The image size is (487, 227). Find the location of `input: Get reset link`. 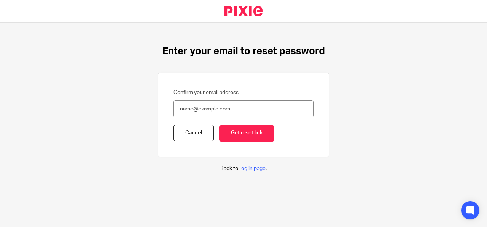

input: Get reset link is located at coordinates (247, 134).